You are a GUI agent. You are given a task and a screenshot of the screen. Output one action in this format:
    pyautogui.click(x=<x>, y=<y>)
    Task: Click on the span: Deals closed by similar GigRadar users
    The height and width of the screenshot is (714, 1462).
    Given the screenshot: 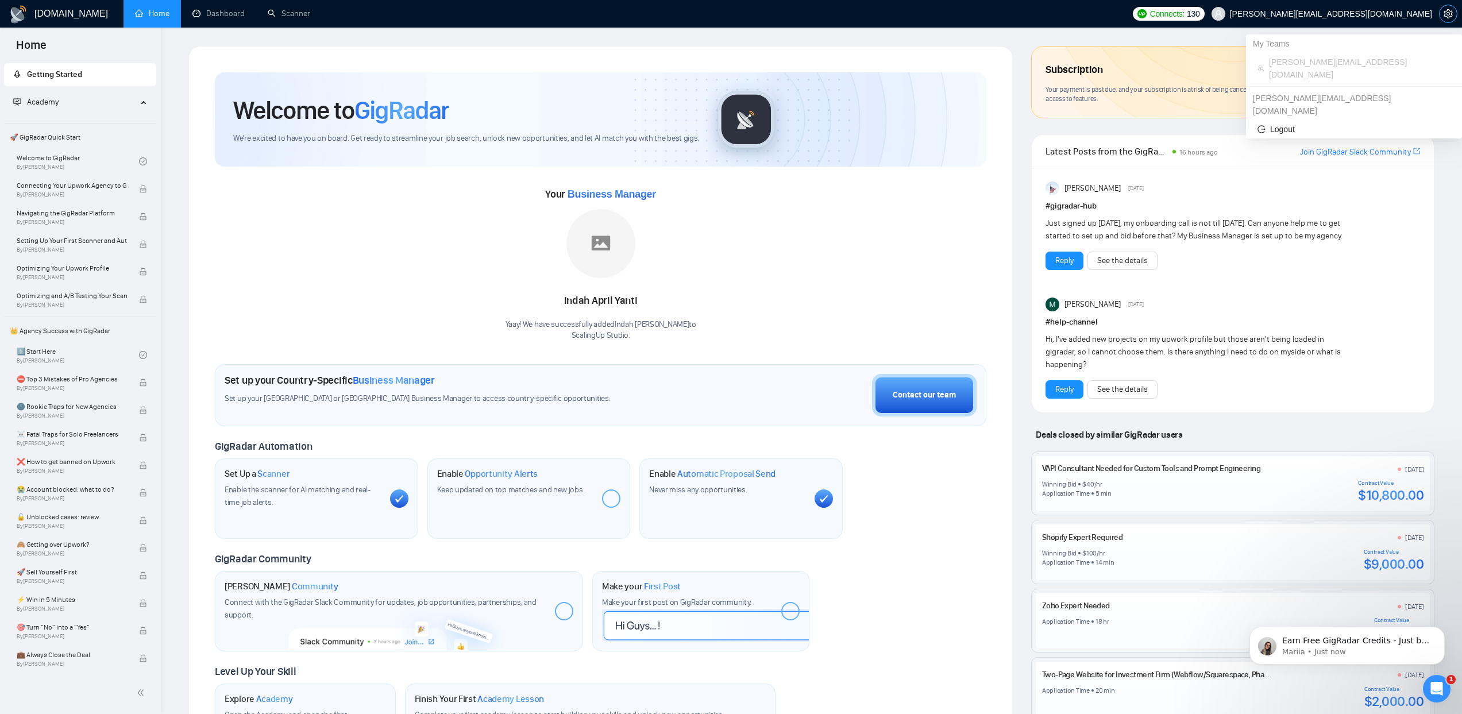 What is the action you would take?
    pyautogui.click(x=1109, y=434)
    